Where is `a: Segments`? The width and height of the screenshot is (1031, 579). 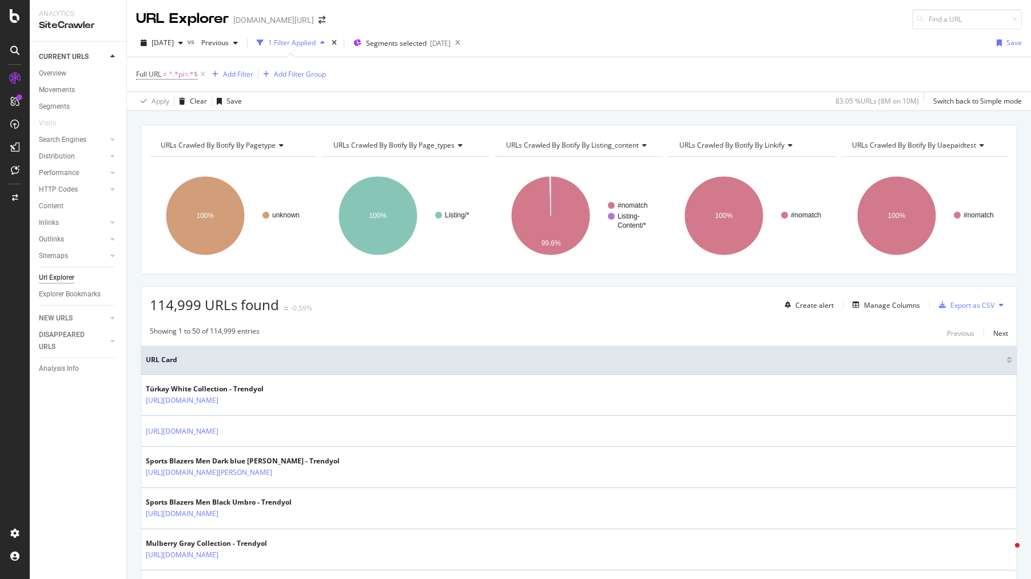 a: Segments is located at coordinates (78, 106).